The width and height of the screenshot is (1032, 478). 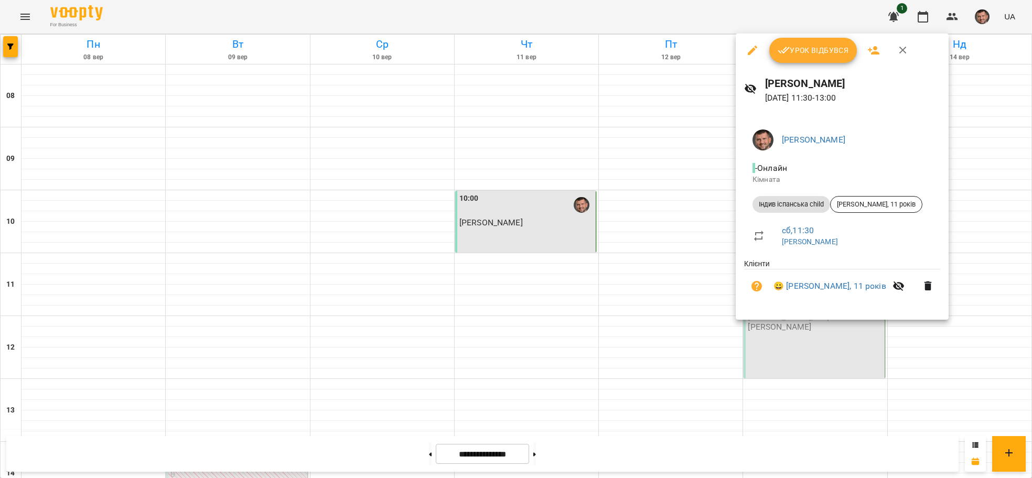 I want to click on ul: Клієнти, so click(x=842, y=283).